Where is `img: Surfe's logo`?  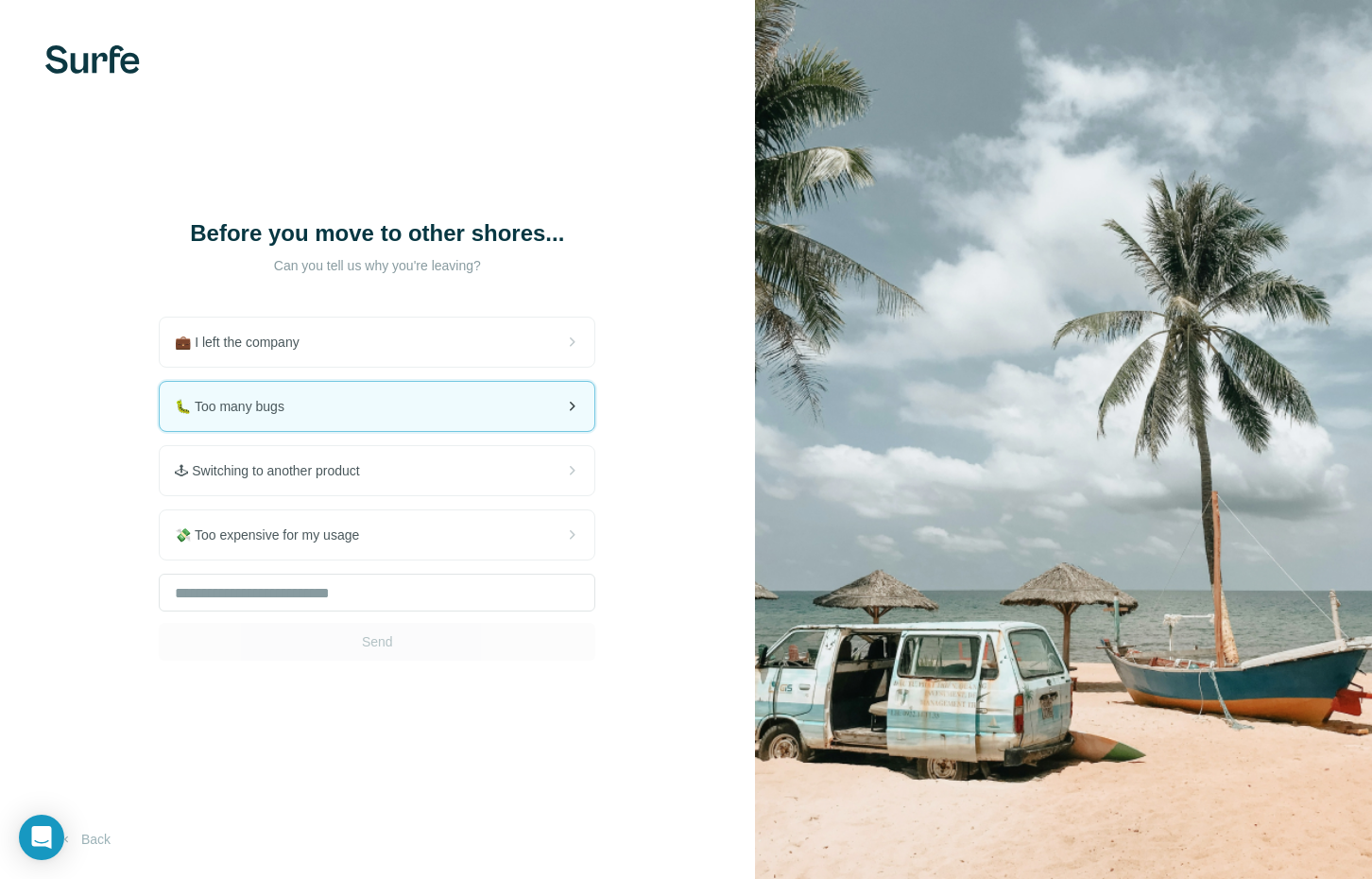
img: Surfe's logo is located at coordinates (92, 59).